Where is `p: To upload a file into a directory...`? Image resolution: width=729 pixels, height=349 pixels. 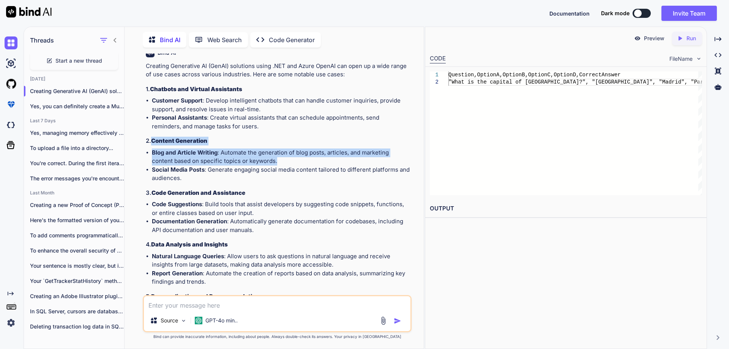 p: To upload a file into a directory... is located at coordinates (77, 148).